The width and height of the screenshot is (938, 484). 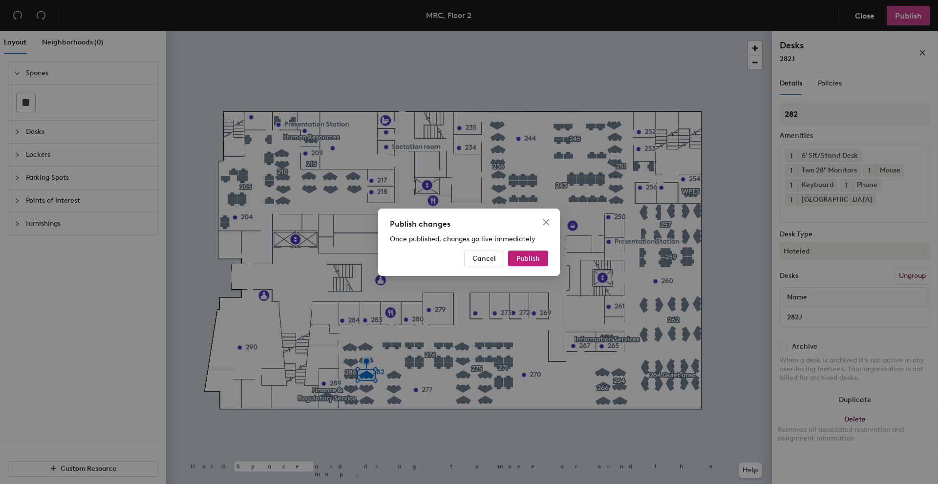 What do you see at coordinates (546, 222) in the screenshot?
I see `button: Close` at bounding box center [546, 222].